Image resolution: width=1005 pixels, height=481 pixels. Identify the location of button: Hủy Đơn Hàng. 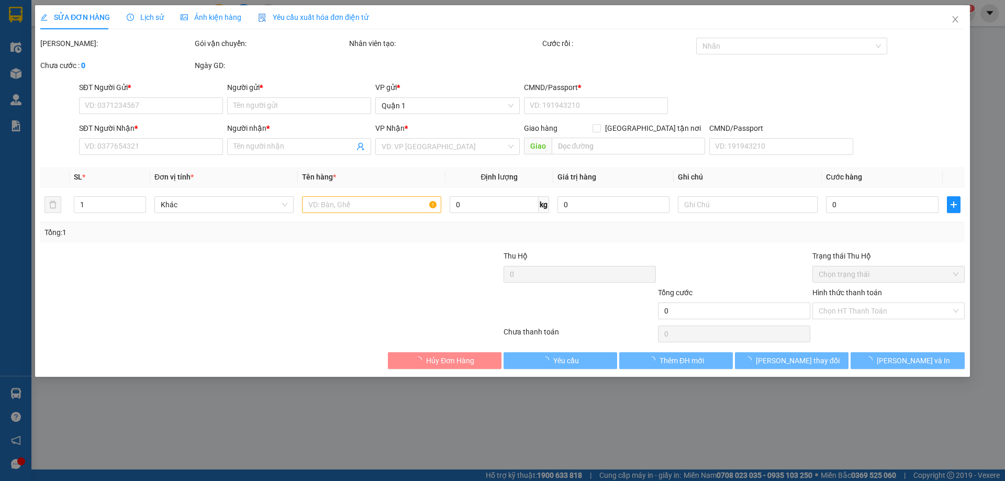
(444, 361).